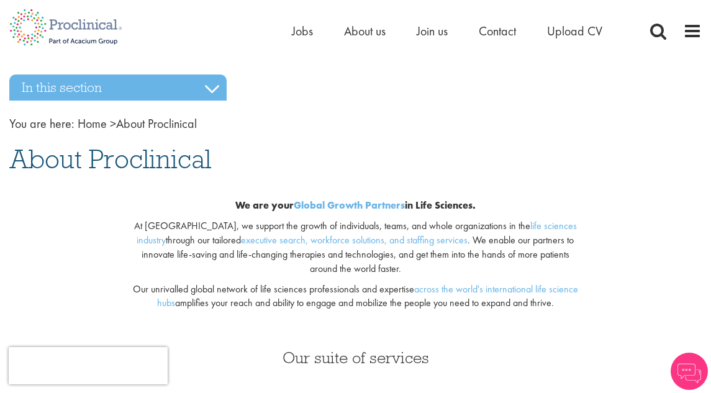 This screenshot has width=711, height=393. What do you see at coordinates (92, 123) in the screenshot?
I see `a: breadcrumb link to Home` at bounding box center [92, 123].